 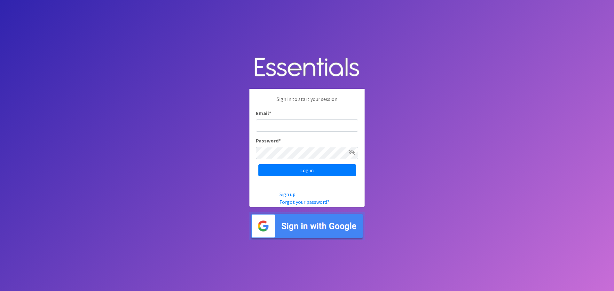 What do you see at coordinates (305, 202) in the screenshot?
I see `a: Forgot your password?` at bounding box center [305, 202].